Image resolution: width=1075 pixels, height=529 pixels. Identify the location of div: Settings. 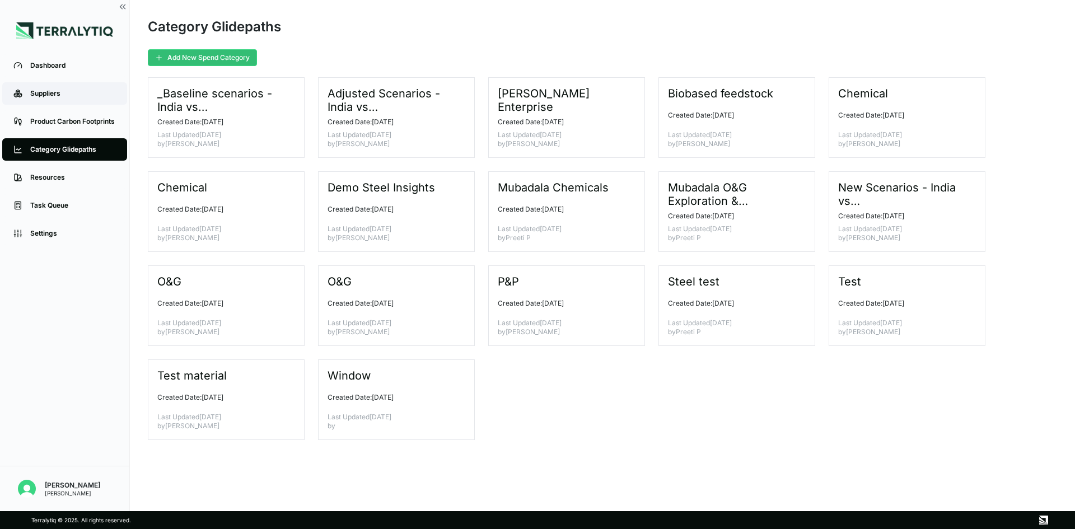
(73, 233).